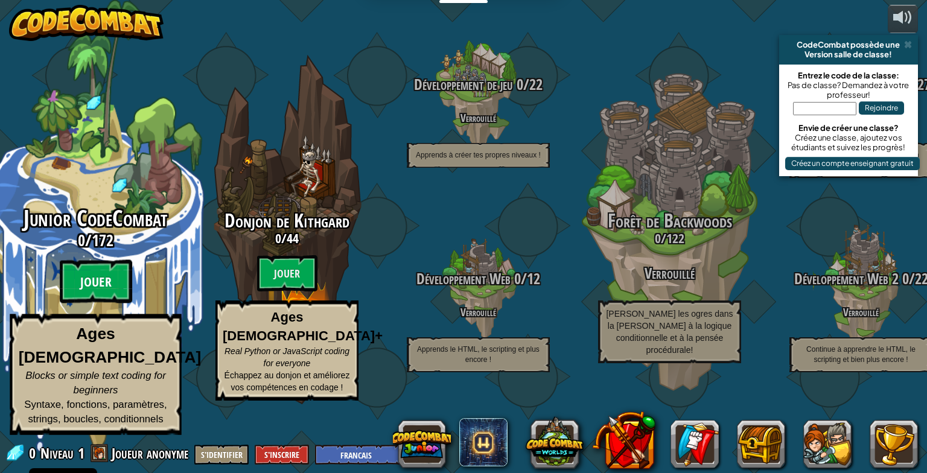 Image resolution: width=927 pixels, height=473 pixels. What do you see at coordinates (881, 108) in the screenshot?
I see `button: Rejoindre` at bounding box center [881, 108].